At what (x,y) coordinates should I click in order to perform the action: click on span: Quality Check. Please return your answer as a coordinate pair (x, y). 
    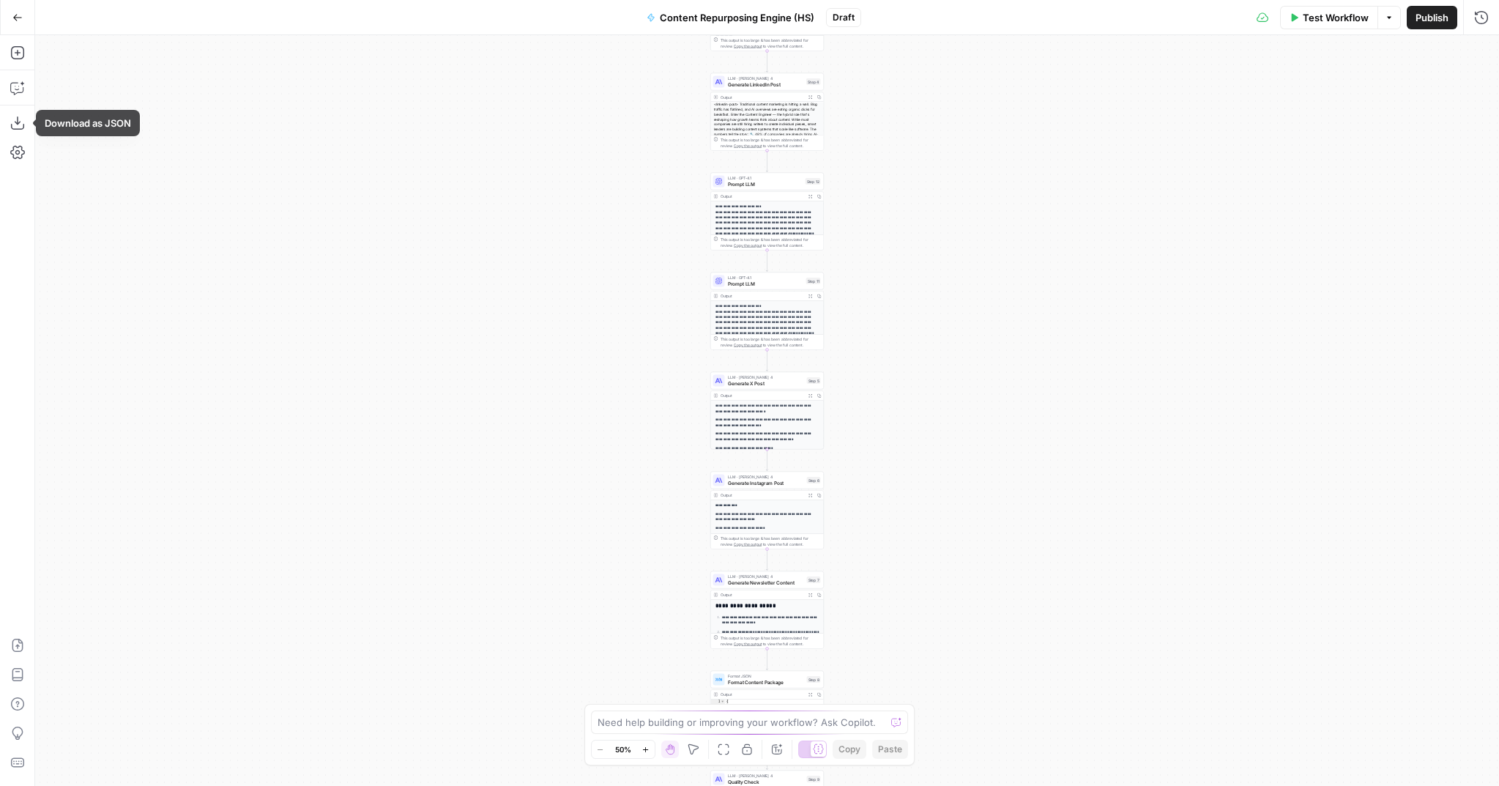
    Looking at the image, I should click on (766, 781).